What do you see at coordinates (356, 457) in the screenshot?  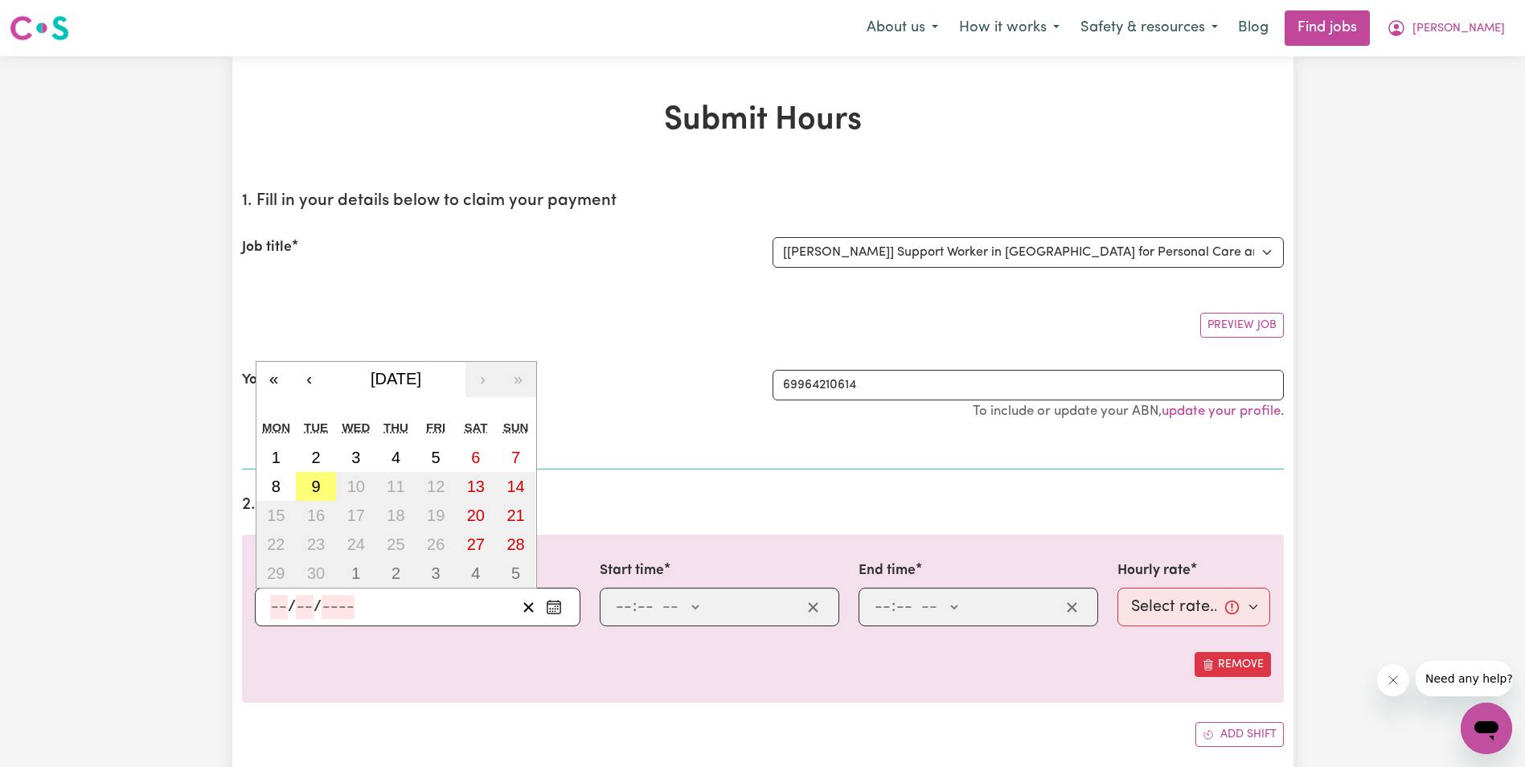 I see `button: September 3, 2025` at bounding box center [356, 457].